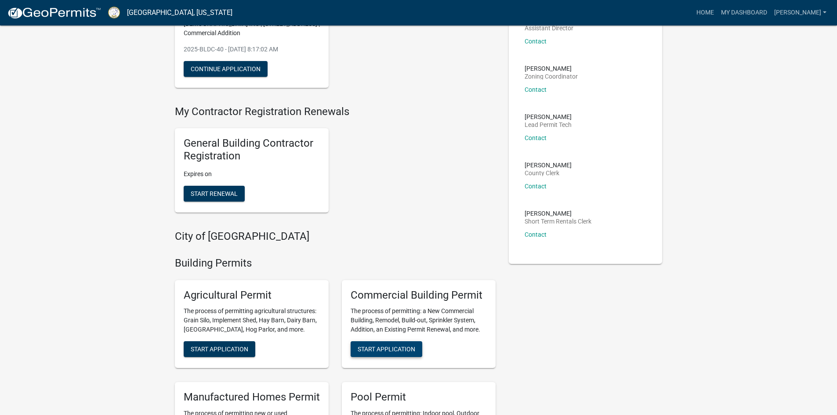 The height and width of the screenshot is (415, 837). Describe the element at coordinates (744, 13) in the screenshot. I see `a: My Dashboard` at that location.